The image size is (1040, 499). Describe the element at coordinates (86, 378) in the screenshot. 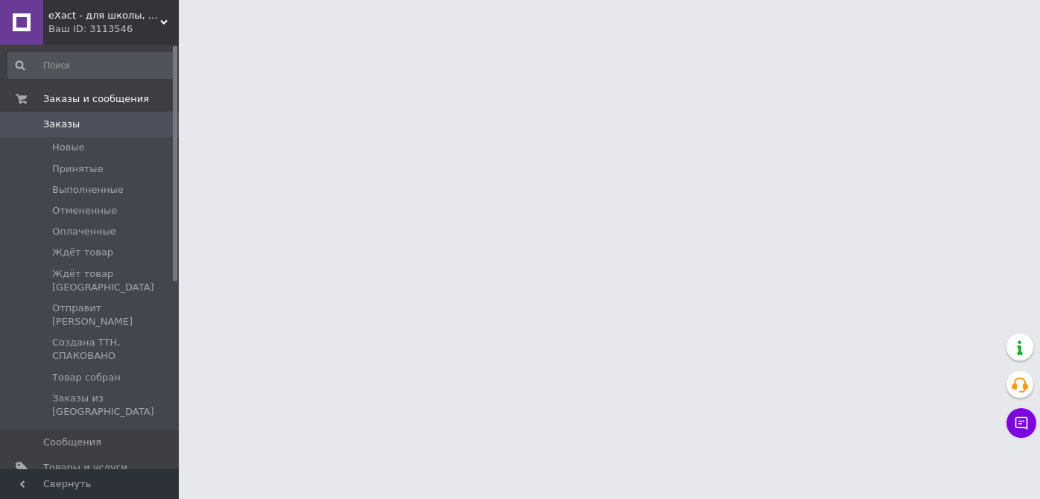

I see `span: Товар собран` at that location.